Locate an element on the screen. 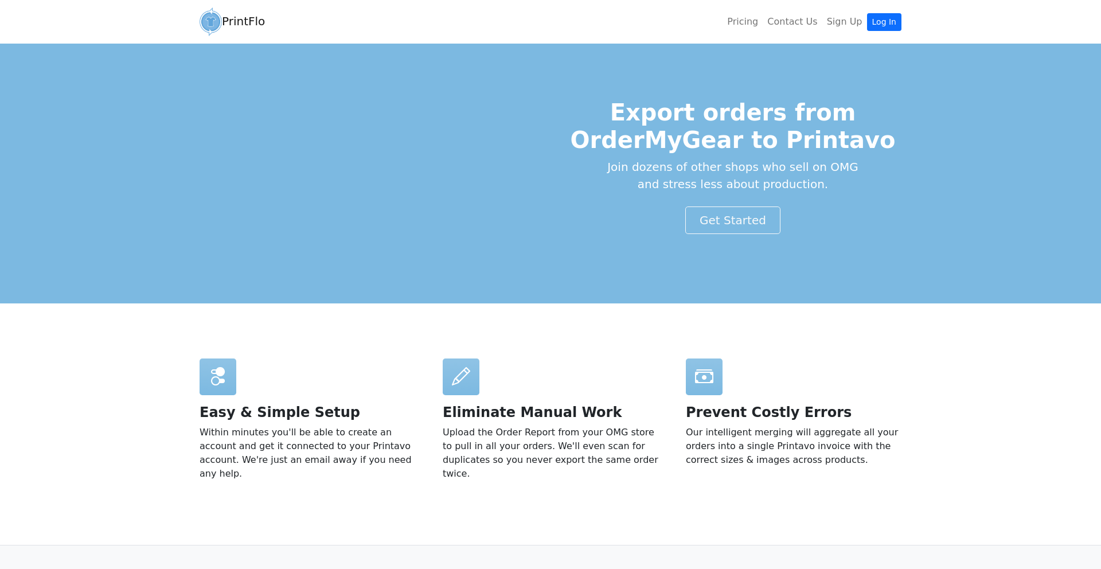  h2: Prevent Costly Errors is located at coordinates (794, 412).